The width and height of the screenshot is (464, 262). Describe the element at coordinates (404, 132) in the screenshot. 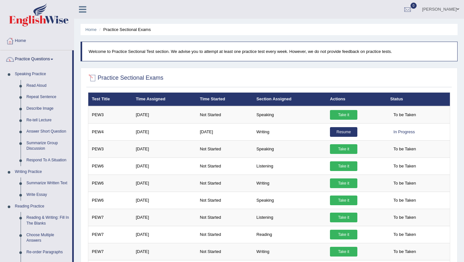

I see `div: In Progress` at that location.